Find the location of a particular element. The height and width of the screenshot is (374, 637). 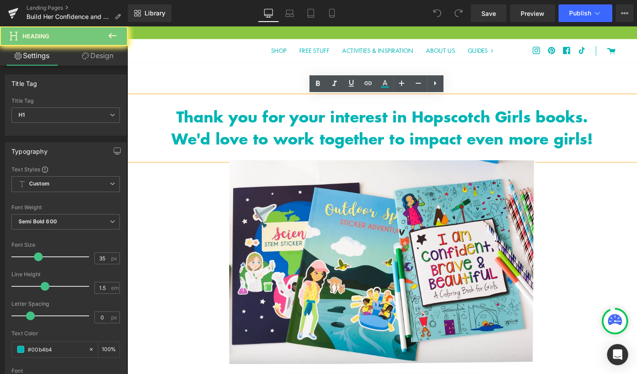

a: Mobile is located at coordinates (332, 13).